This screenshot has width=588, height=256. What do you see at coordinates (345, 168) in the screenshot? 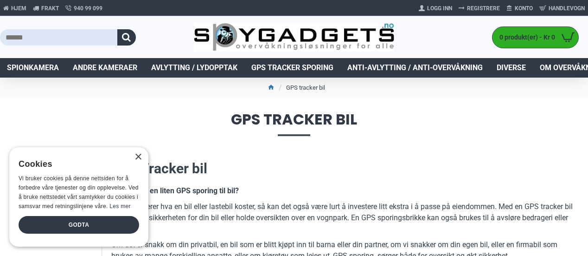
I see `h2: GPS Tracker bil` at bounding box center [345, 168].